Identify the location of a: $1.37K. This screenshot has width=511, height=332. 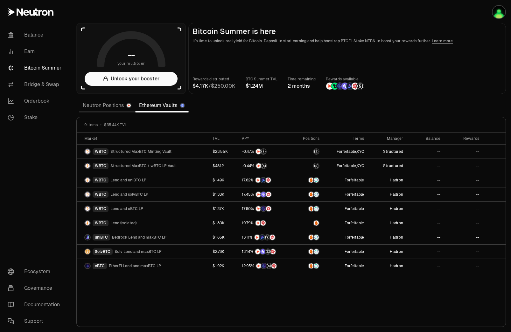
(223, 209).